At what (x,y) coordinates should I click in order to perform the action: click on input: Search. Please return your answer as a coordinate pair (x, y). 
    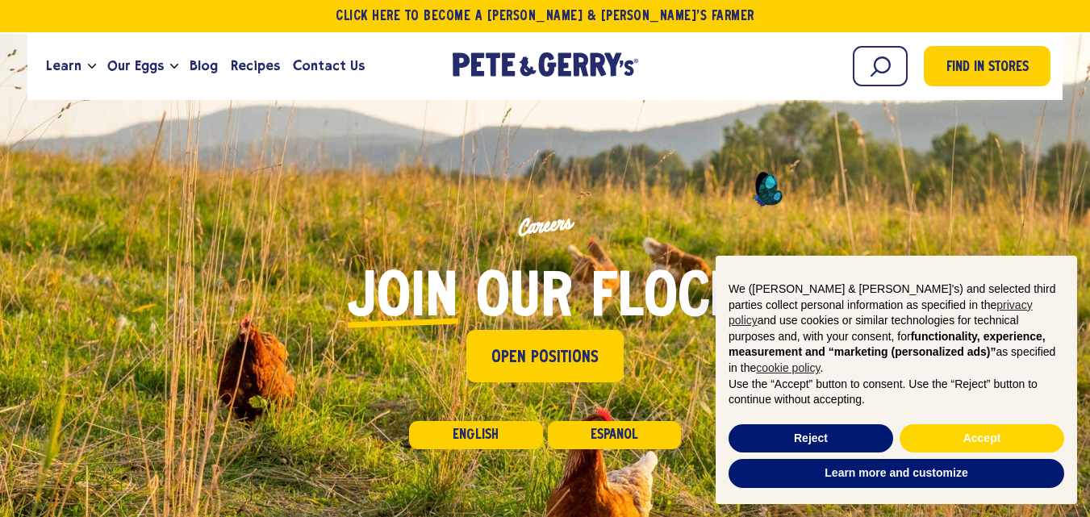
    Looking at the image, I should click on (880, 66).